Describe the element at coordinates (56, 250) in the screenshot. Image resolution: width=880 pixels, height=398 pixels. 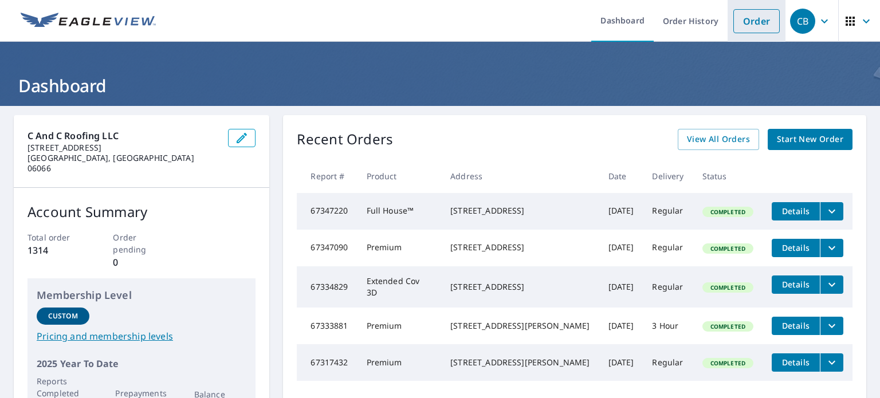
I see `p: 1314` at that location.